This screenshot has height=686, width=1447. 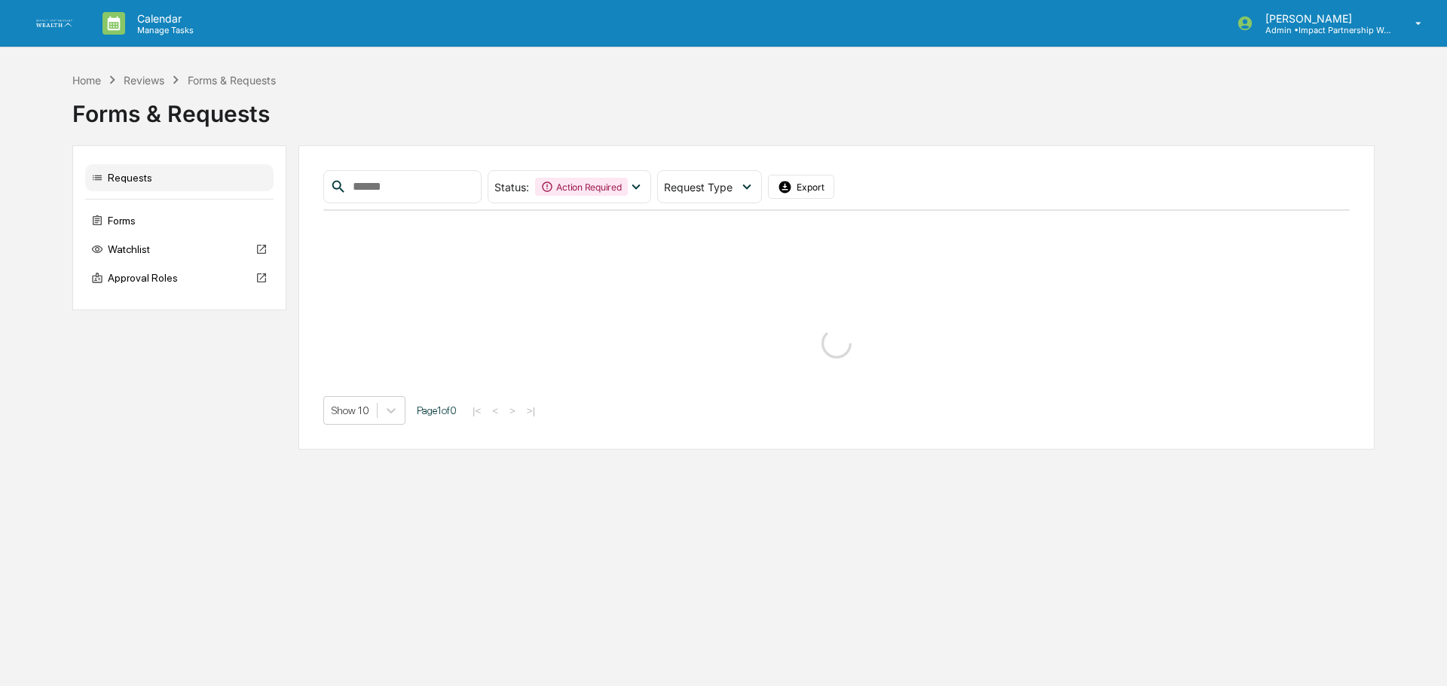 I want to click on span: Page 1 of 0, so click(x=436, y=411).